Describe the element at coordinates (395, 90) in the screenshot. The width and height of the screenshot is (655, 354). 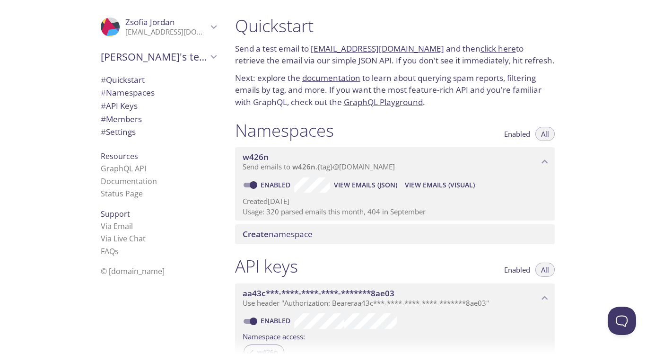
I see `p: Next: explore the to learn about querying spam reports, filtering emails by tag, and more. If you...` at that location.